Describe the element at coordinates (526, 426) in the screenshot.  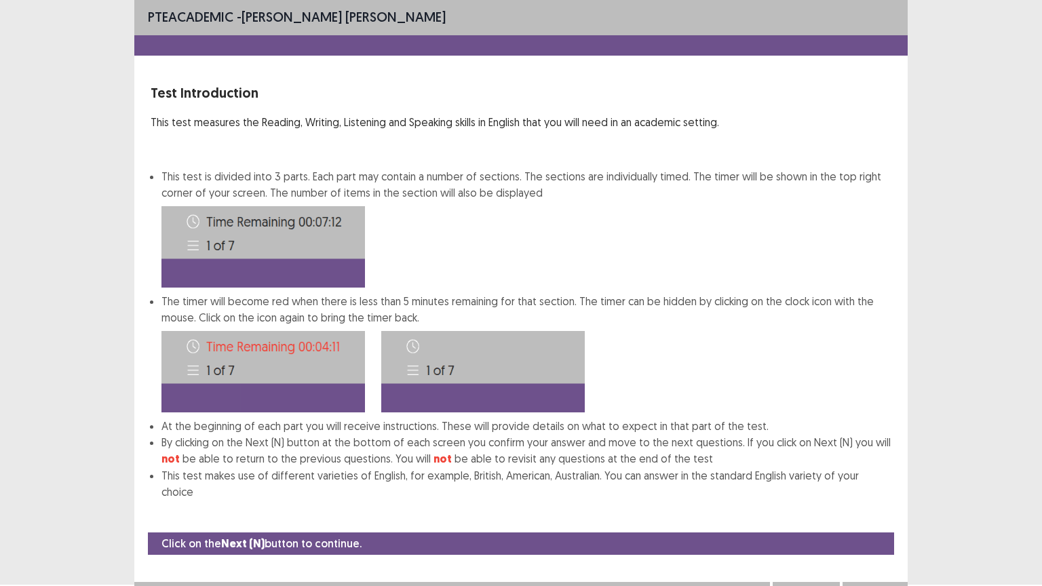
I see `li: At the beginning of each part you will receive instructions. These will provide details on what t...` at that location.